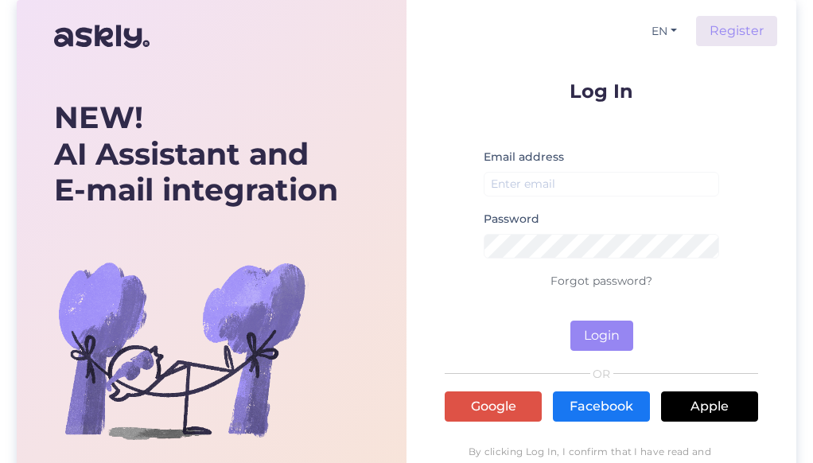 Image resolution: width=813 pixels, height=463 pixels. Describe the element at coordinates (512, 219) in the screenshot. I see `label: Password` at that location.